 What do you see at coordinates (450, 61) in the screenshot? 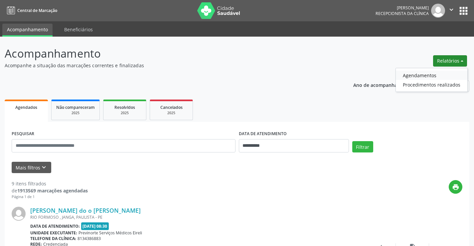
I see `button: Relatórios` at bounding box center [450, 61].